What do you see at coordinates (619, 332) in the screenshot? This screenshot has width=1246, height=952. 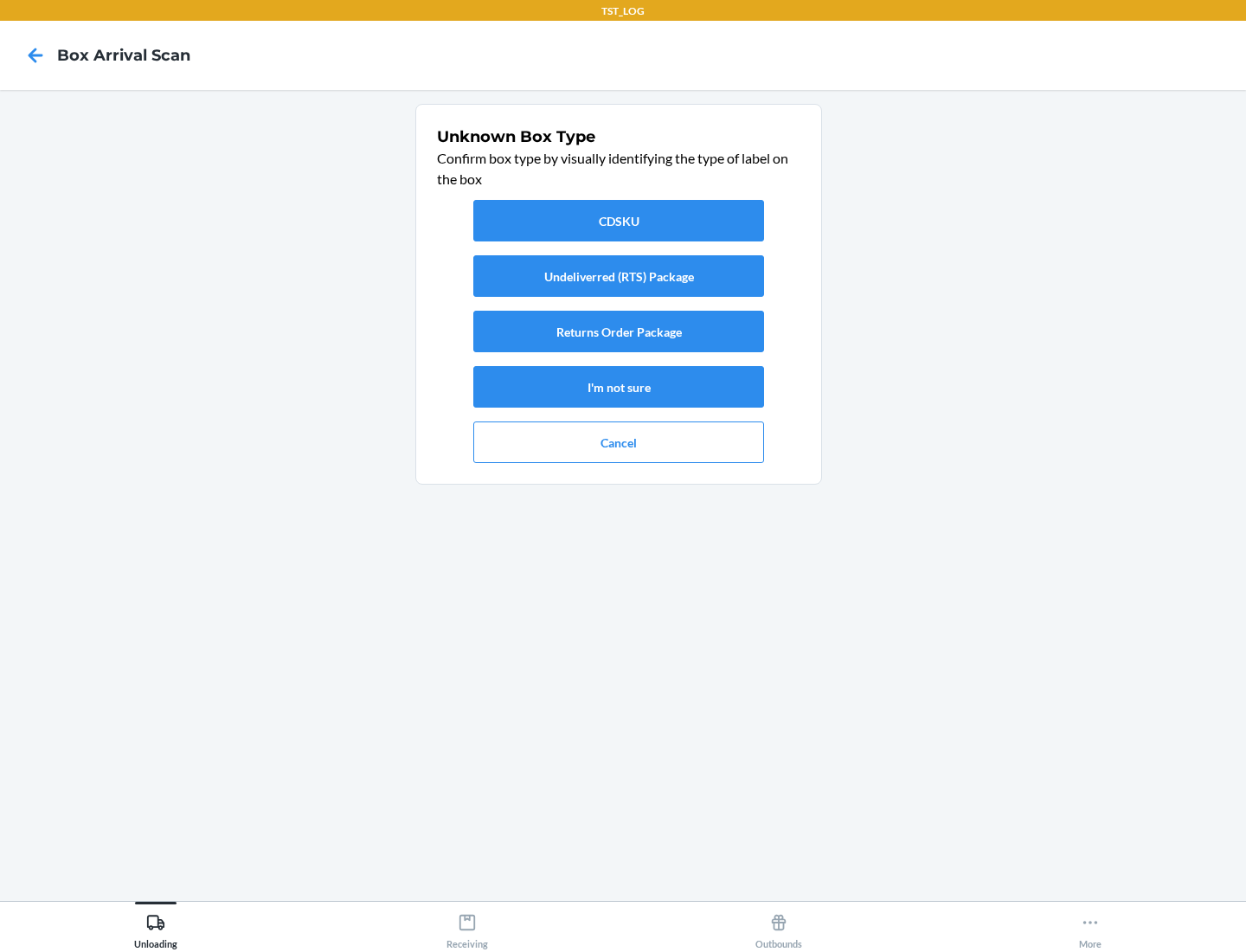 I see `button: Returns Order Package` at bounding box center [619, 332].